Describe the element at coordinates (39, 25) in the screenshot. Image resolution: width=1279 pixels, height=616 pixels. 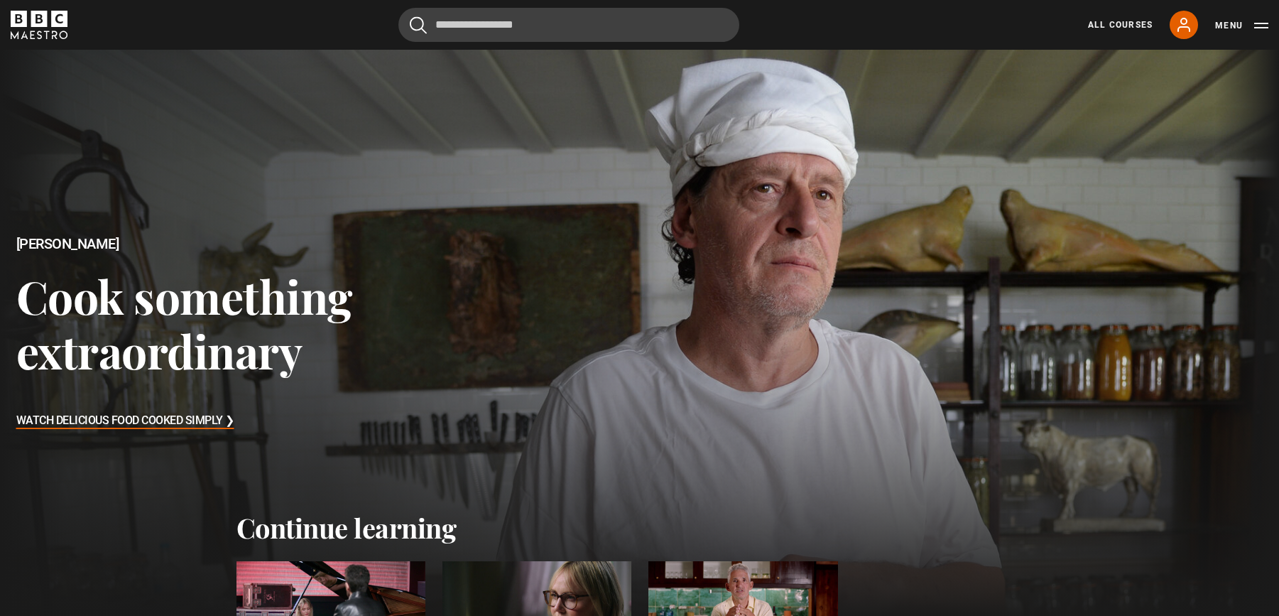
I see `svg: BBC Maestro` at that location.